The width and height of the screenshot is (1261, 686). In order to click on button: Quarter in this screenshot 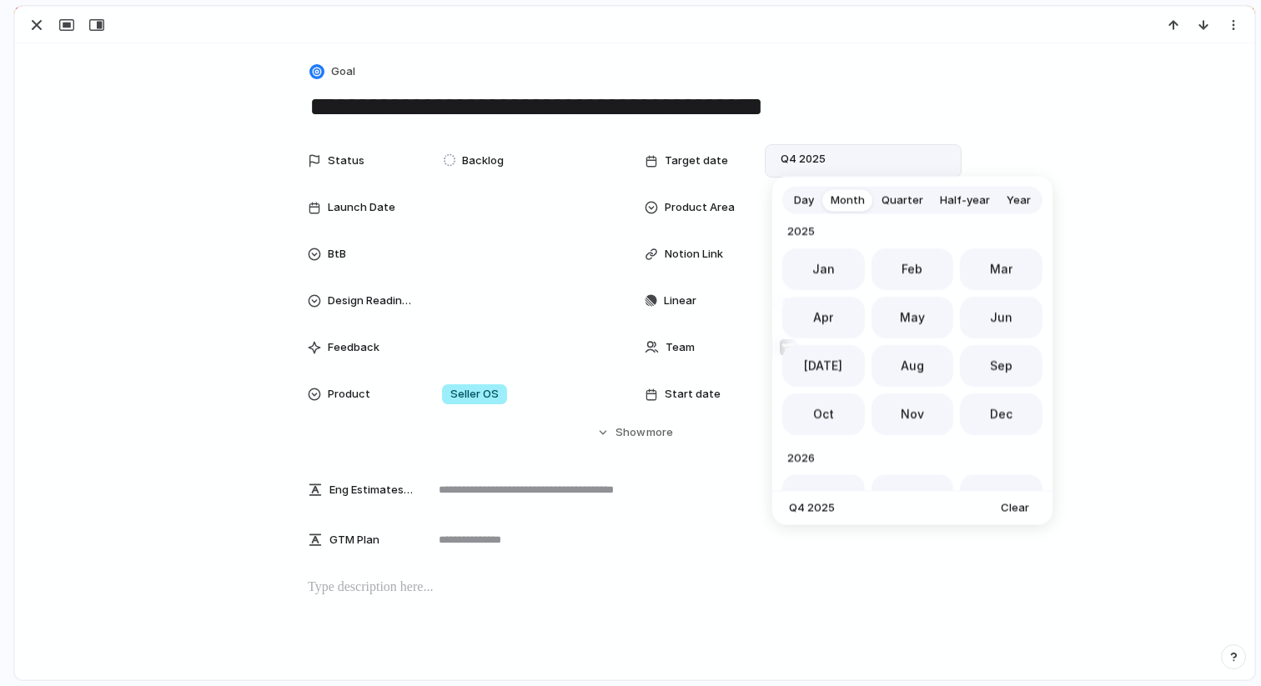, I will do `click(902, 200)`.